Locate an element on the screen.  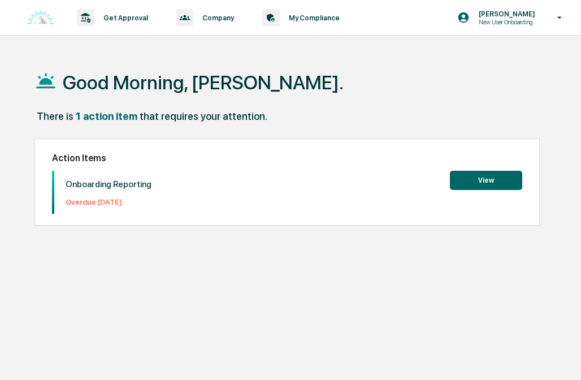
button: View is located at coordinates (486, 180).